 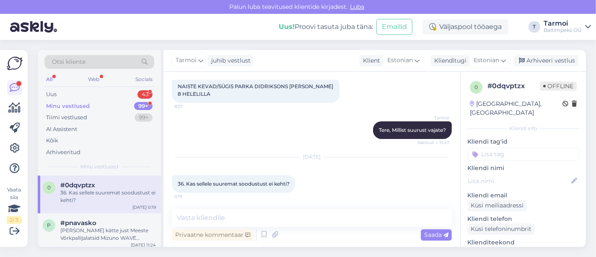 What do you see at coordinates (99, 166) in the screenshot?
I see `span: Minu vestlused` at bounding box center [99, 166].